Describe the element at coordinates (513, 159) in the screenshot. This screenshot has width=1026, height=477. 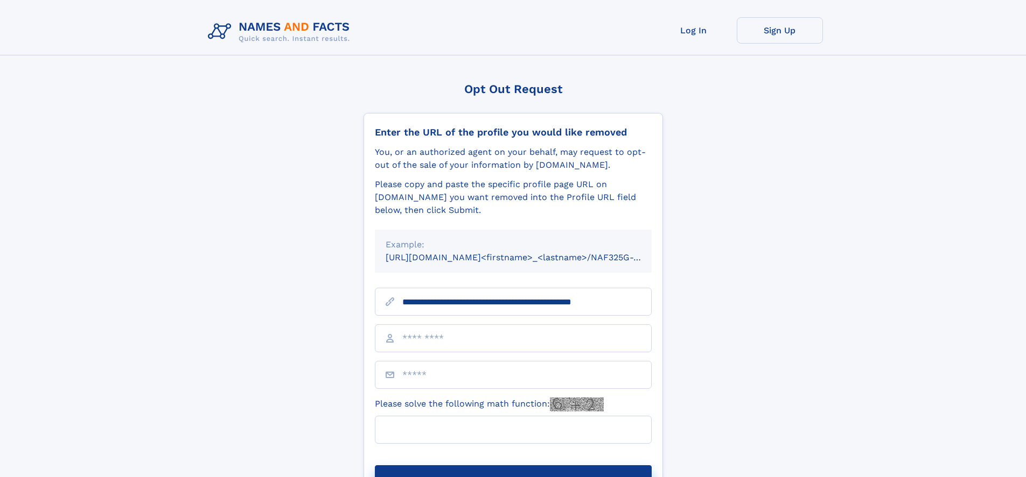
I see `div: You, or an authorized agent on your behalf, may request to opt-out of the sale of your informatio...` at that location.